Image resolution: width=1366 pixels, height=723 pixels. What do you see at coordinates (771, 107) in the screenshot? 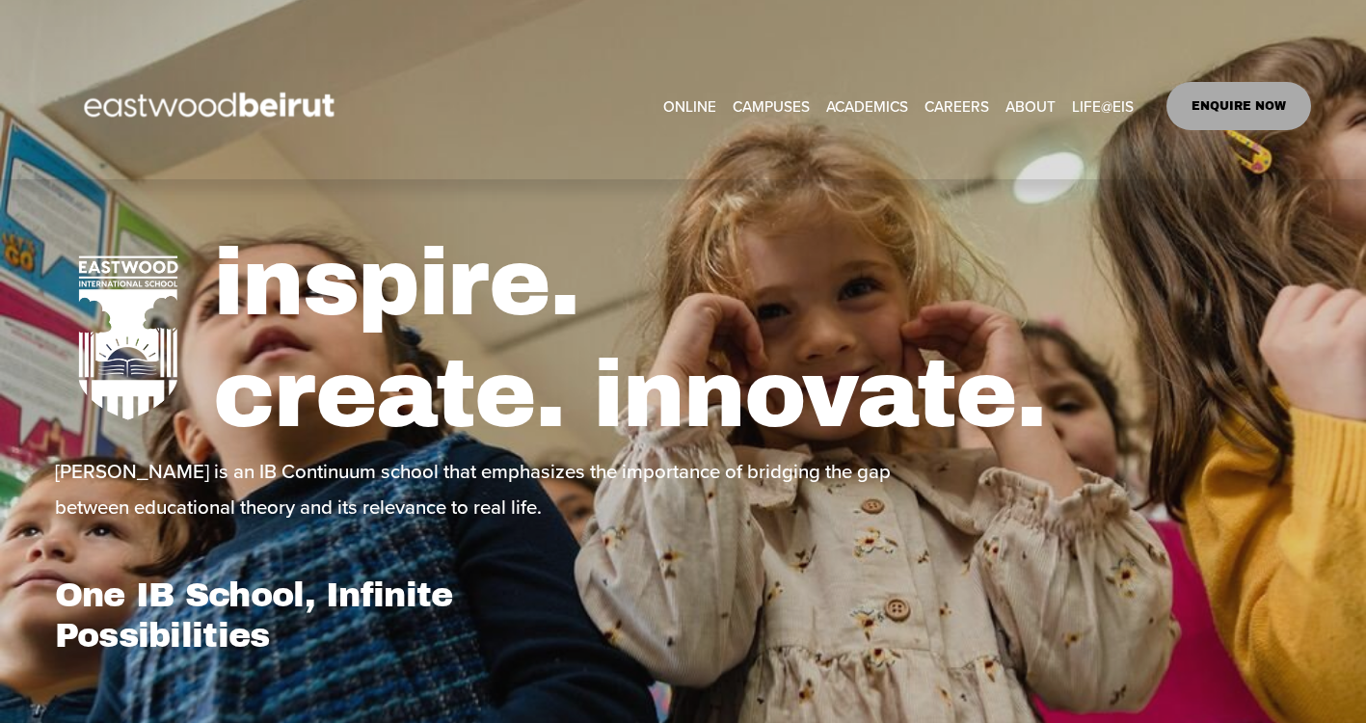
I see `span: CAMPUSES` at bounding box center [771, 107].